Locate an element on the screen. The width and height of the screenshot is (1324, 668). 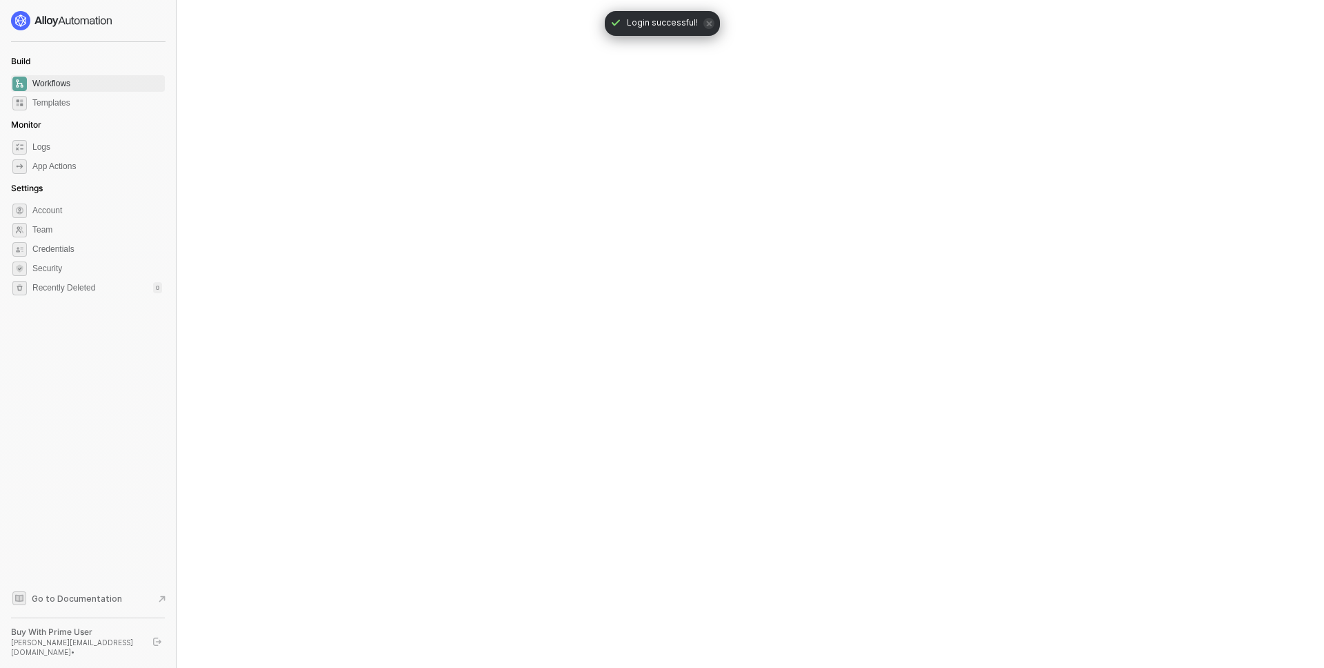
div: App Actions is located at coordinates (54, 166).